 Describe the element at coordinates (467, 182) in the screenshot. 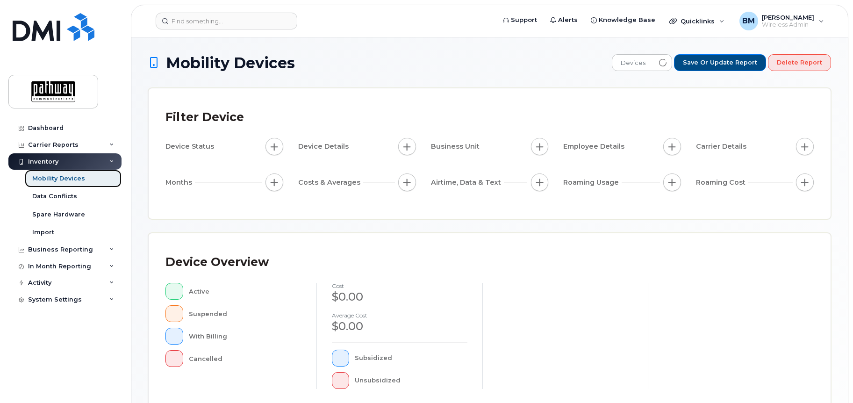

I see `span: Airtime, Data & Text` at that location.